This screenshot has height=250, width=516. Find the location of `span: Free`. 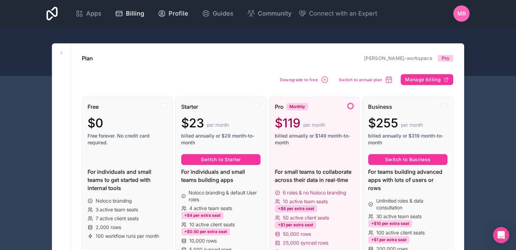

span: Free is located at coordinates (93, 107).